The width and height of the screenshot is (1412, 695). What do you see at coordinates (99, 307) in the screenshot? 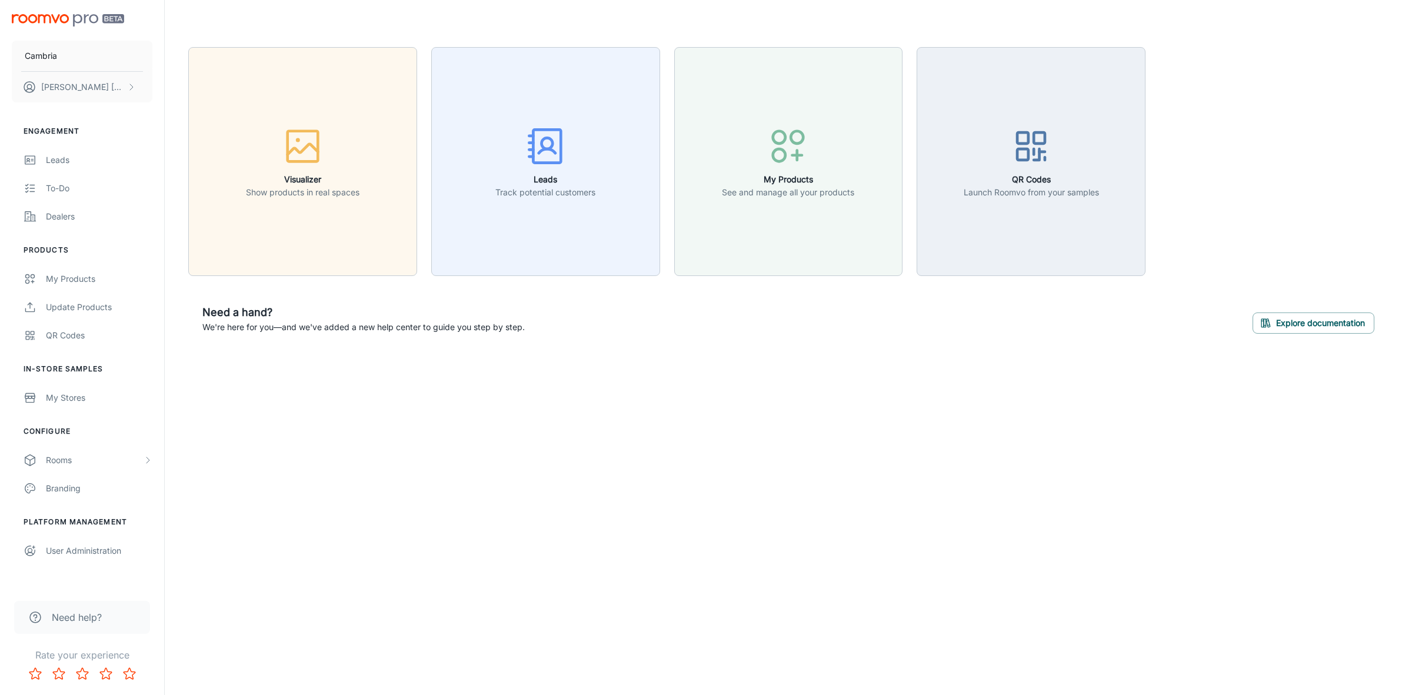
I see `div: Update Products` at bounding box center [99, 307].